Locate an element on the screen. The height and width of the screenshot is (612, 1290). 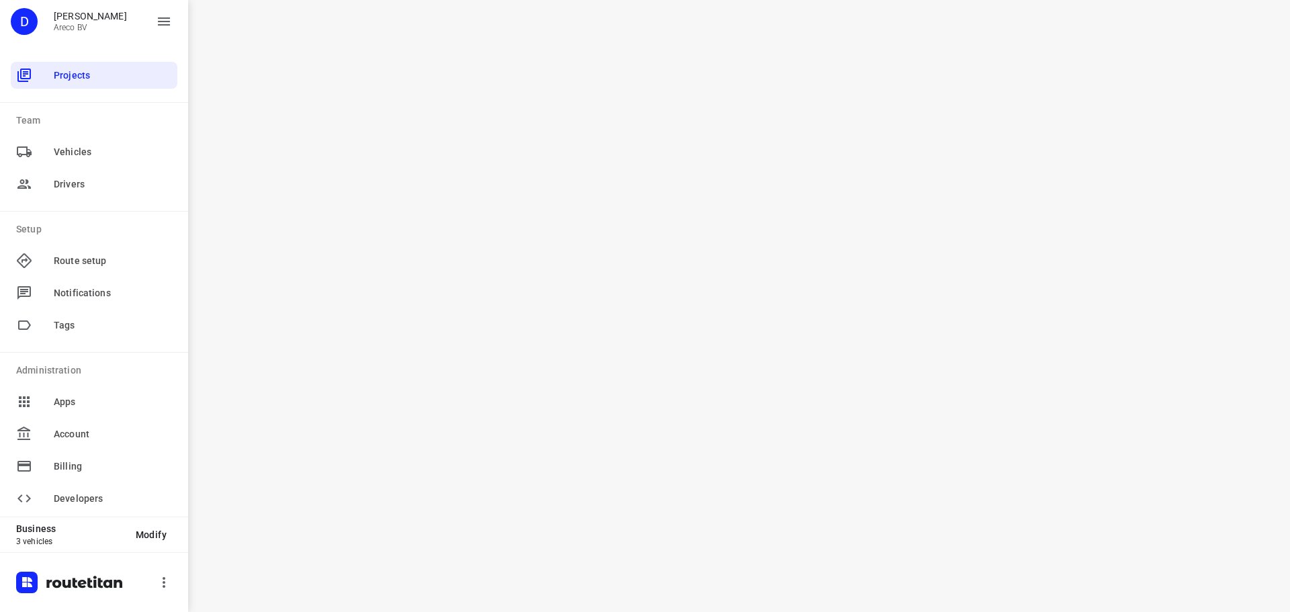
span: Notifications is located at coordinates (113, 293).